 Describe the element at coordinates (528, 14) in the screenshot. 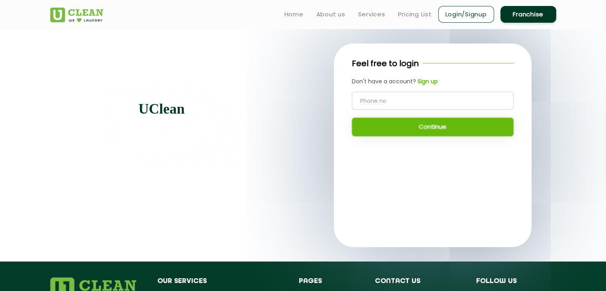

I see `a: Franchise` at that location.